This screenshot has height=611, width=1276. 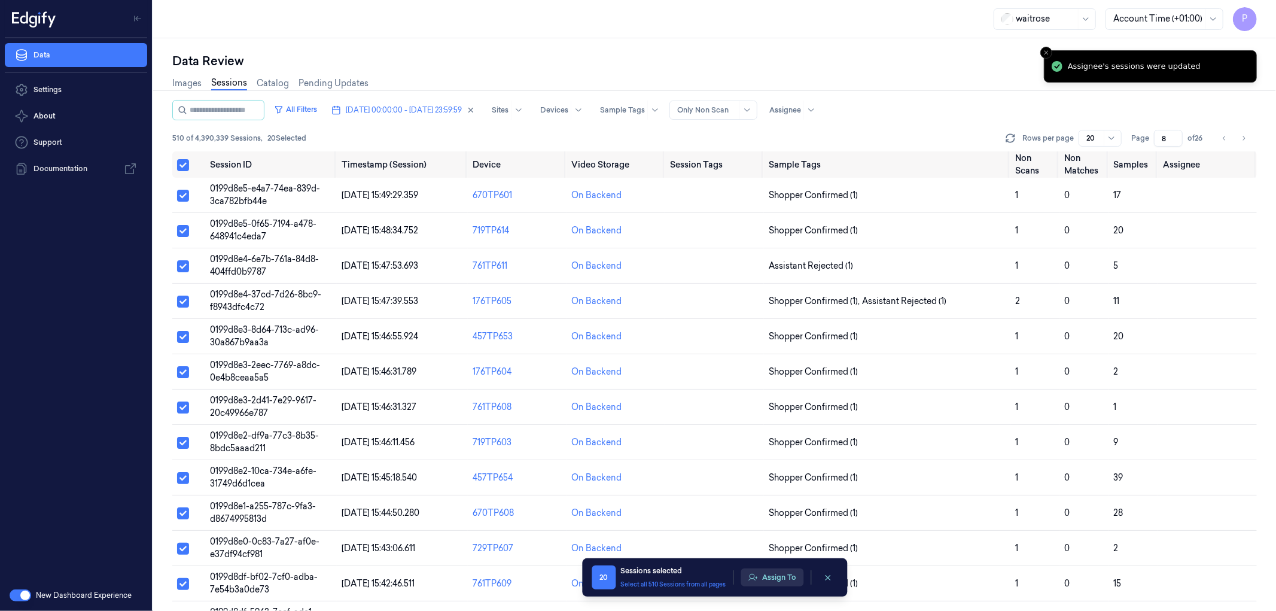 I want to click on span: 0199d8e1-a255-787c-9fa3-d8674995813d, so click(x=263, y=512).